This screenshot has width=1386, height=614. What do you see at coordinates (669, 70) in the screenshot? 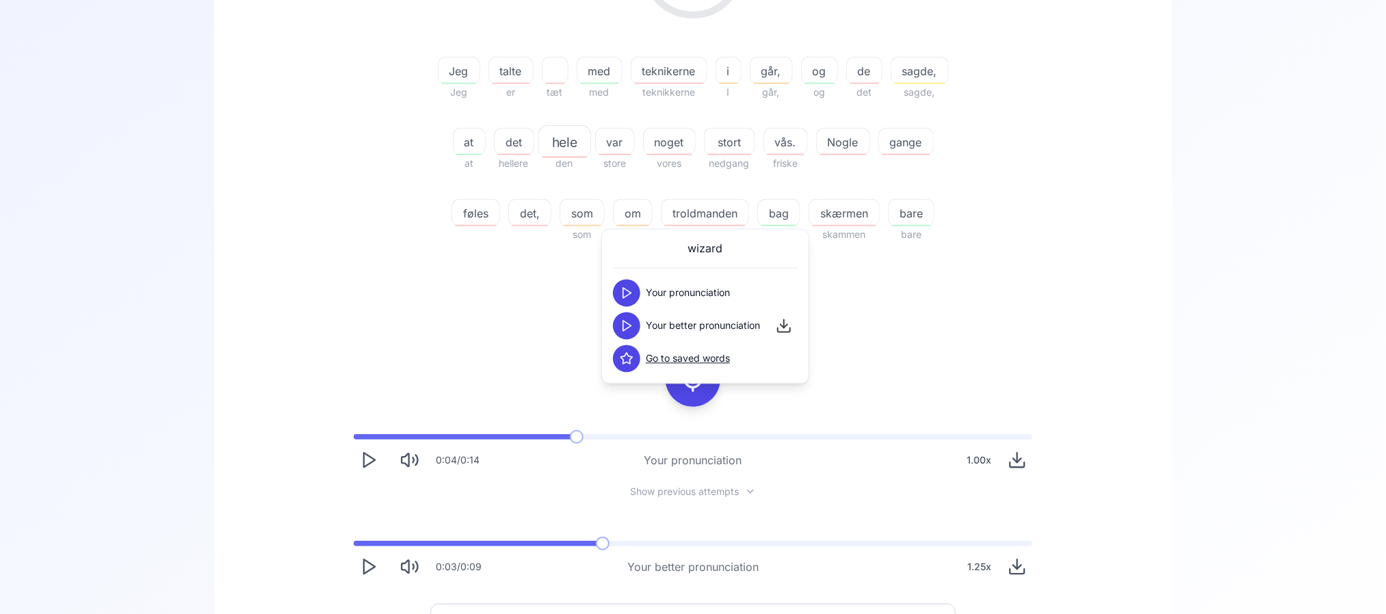
I see `button: teknikerne` at bounding box center [669, 70].